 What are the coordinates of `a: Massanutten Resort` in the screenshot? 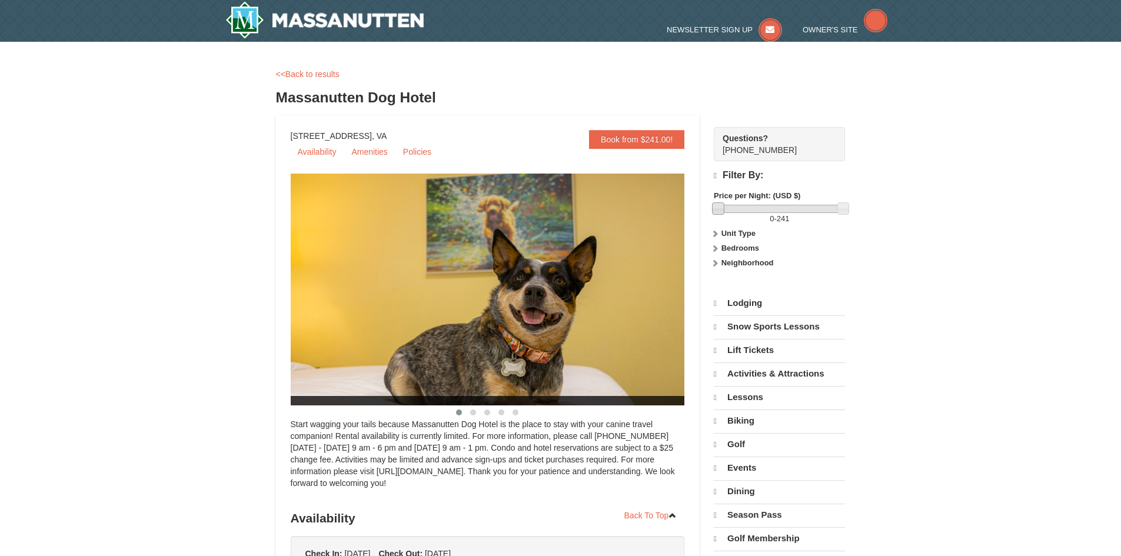 It's located at (325, 20).